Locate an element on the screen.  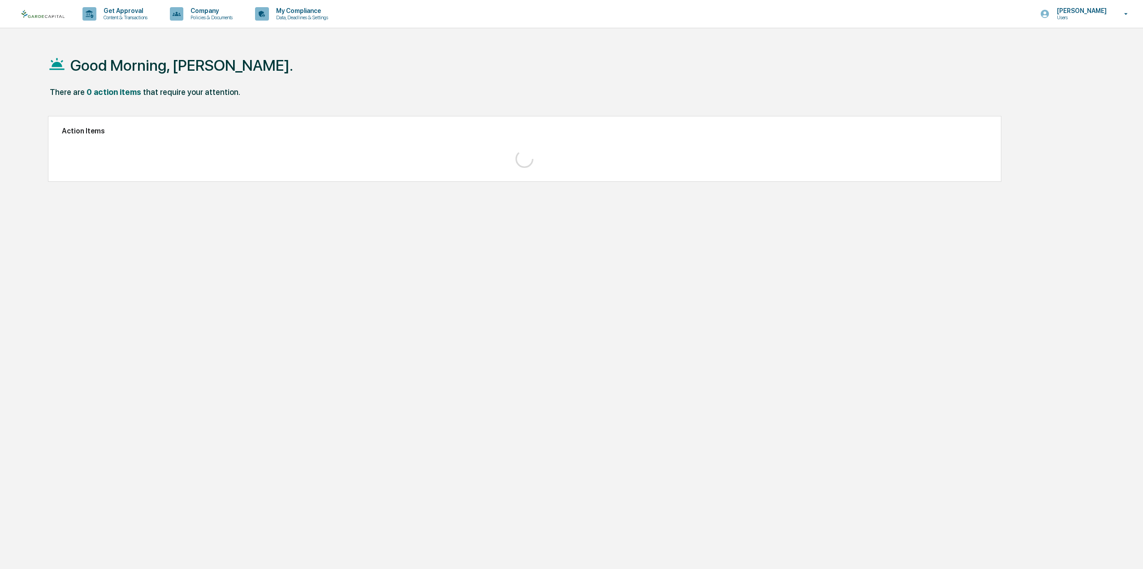
p: My Compliance is located at coordinates (301, 11).